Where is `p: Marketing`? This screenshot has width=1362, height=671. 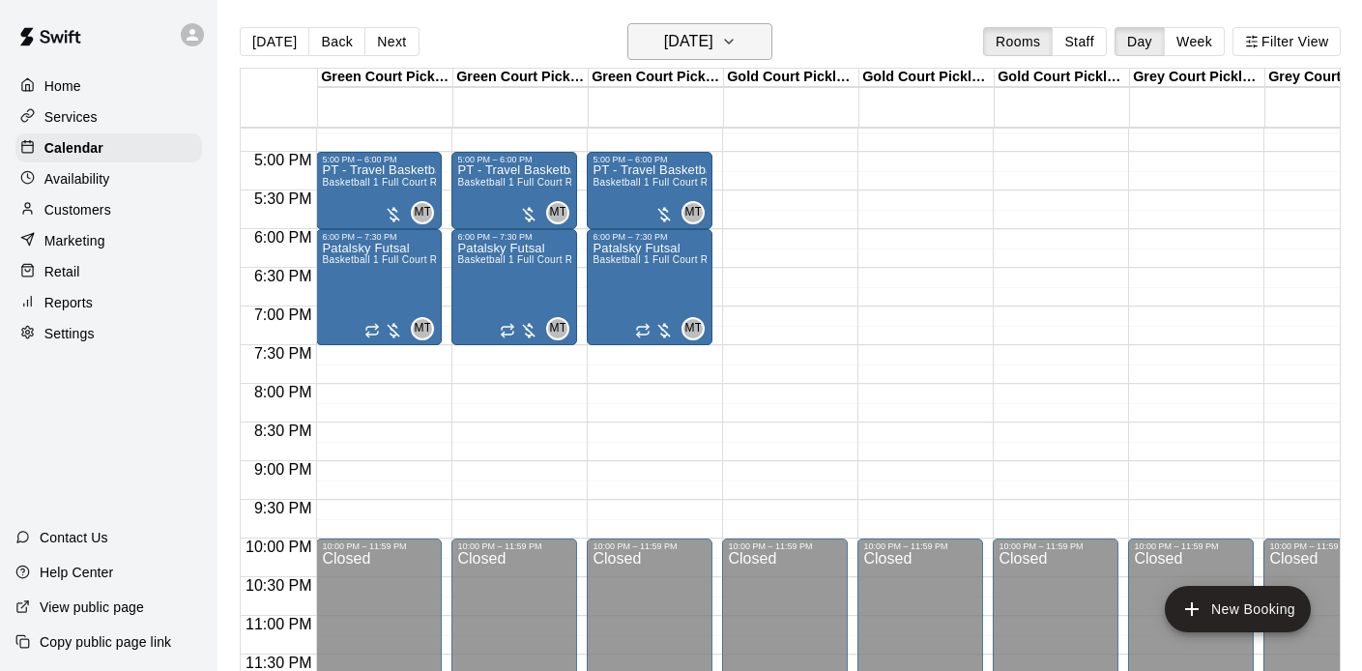 p: Marketing is located at coordinates (74, 241).